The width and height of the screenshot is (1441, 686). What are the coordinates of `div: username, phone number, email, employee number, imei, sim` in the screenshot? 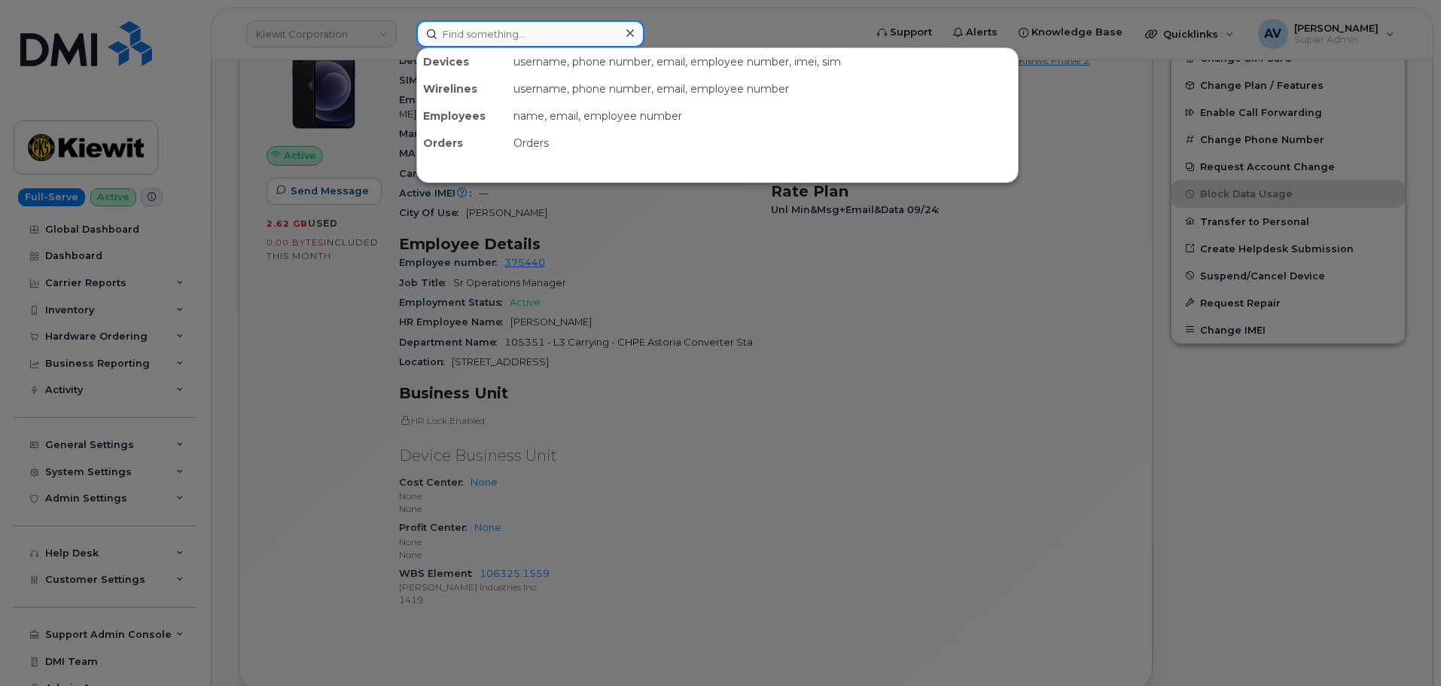 It's located at (763, 62).